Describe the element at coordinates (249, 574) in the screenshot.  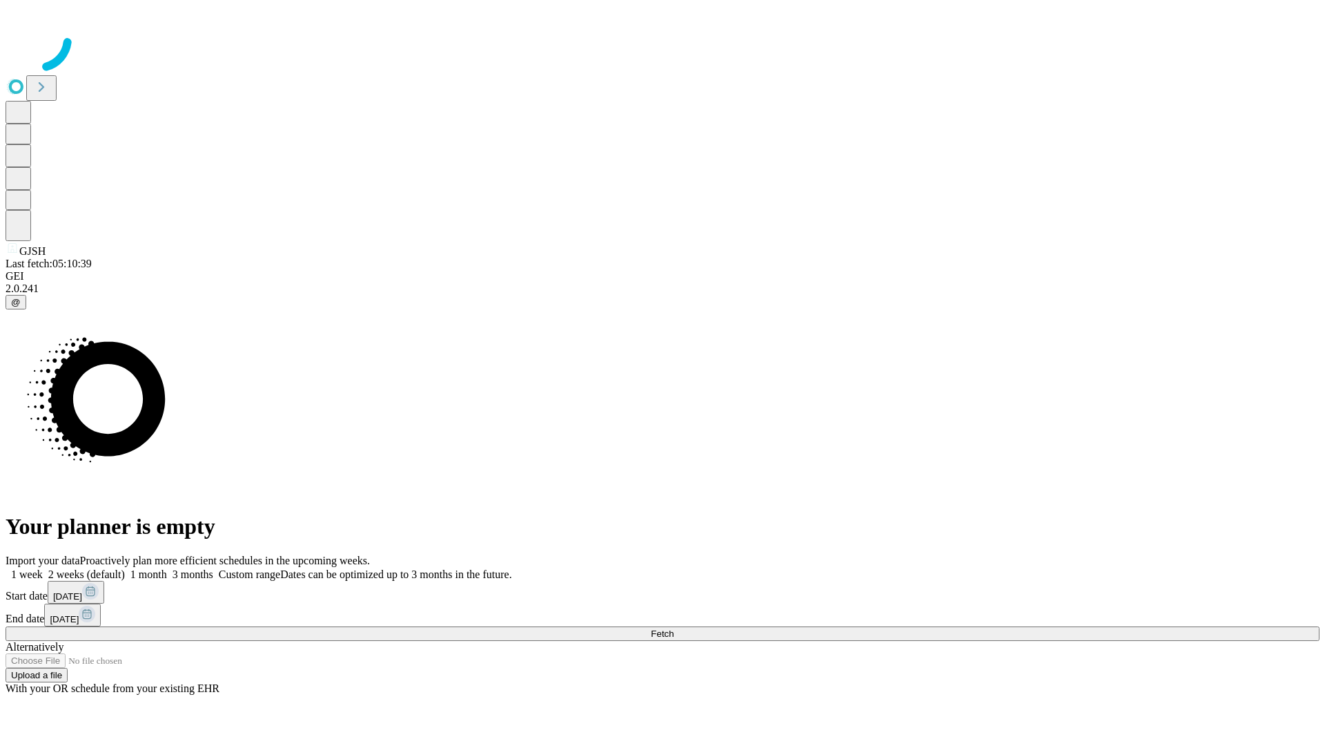
I see `span: Custom range` at that location.